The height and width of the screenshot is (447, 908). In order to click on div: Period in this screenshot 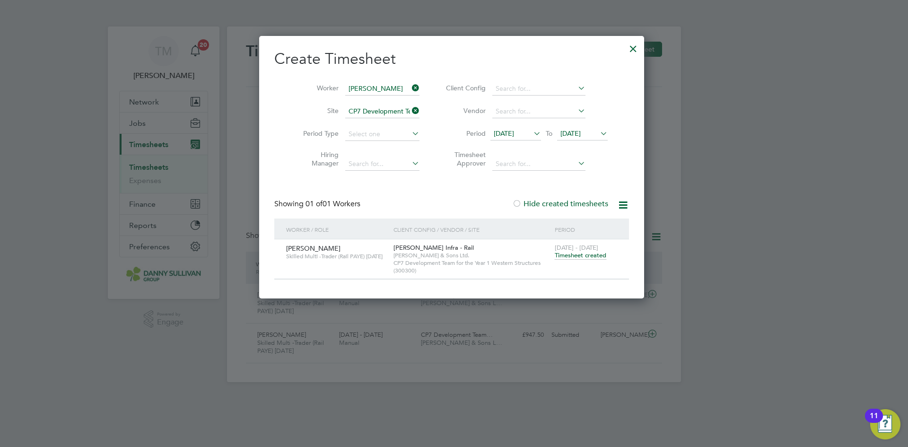, I will do `click(586, 229)`.